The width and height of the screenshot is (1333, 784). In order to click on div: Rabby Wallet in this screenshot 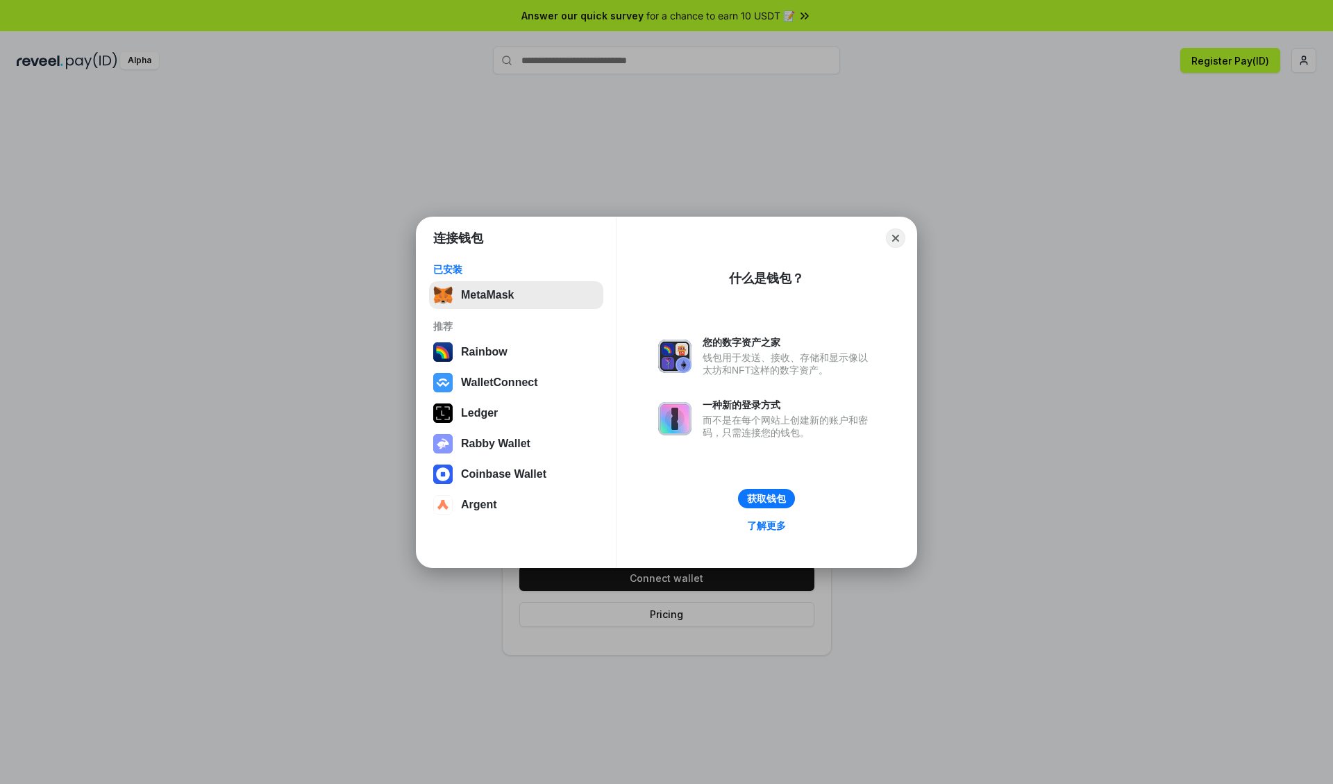, I will do `click(496, 444)`.